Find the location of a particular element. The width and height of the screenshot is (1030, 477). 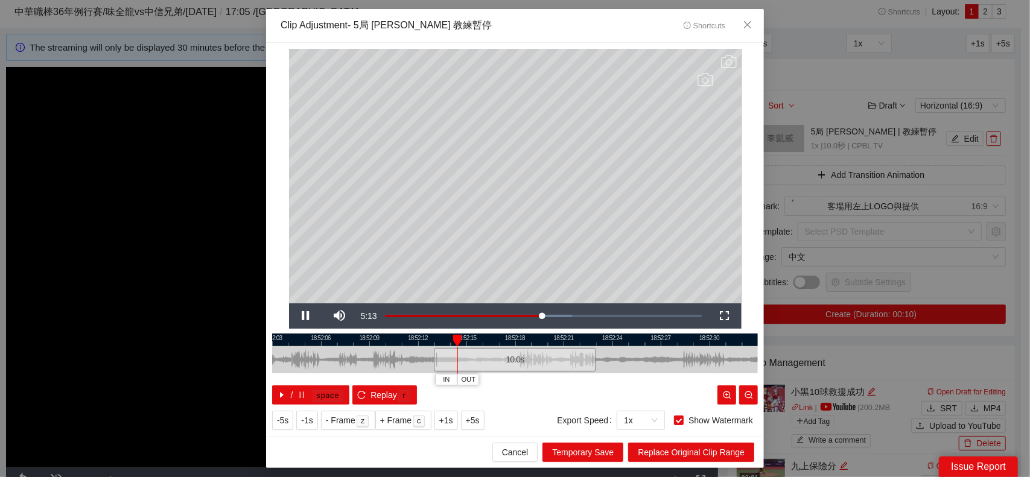

span: info-circle is located at coordinates (687, 25).